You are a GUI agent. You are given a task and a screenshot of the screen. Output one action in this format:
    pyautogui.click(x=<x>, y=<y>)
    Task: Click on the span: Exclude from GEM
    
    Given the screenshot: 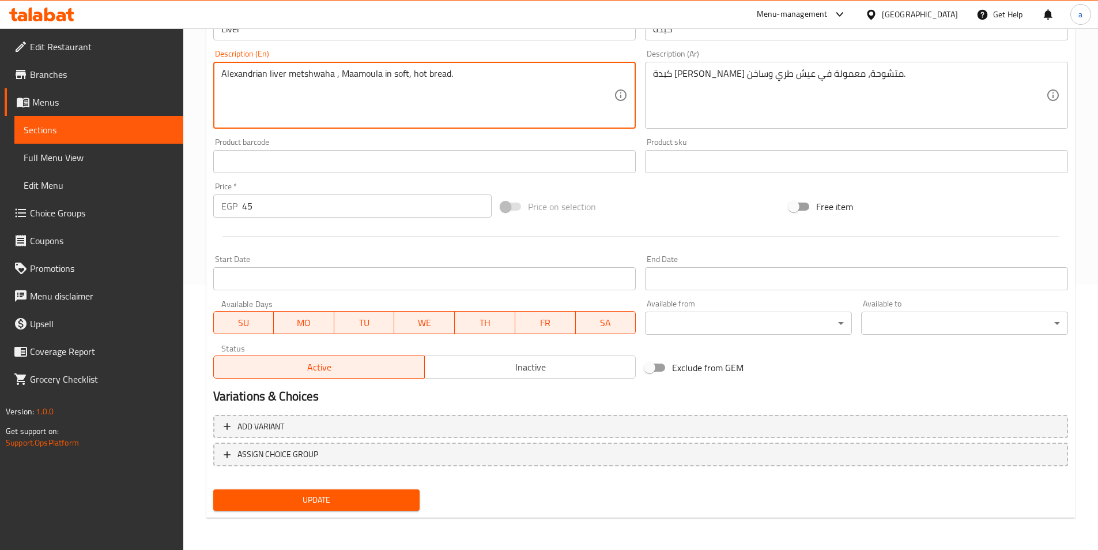 What is the action you would take?
    pyautogui.click(x=708, y=367)
    